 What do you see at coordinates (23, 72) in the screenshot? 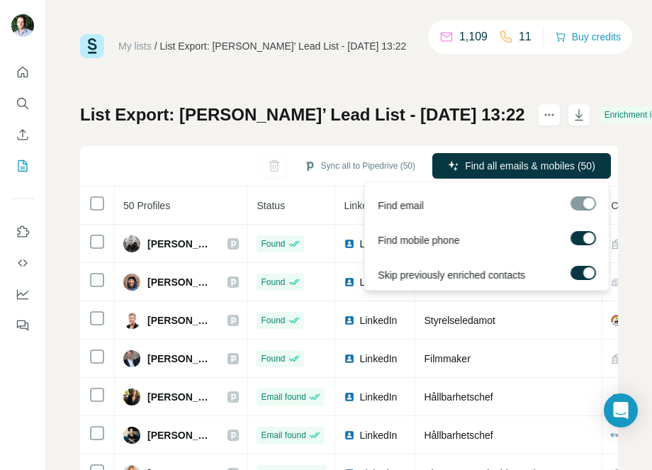
I see `button: Quick start` at bounding box center [23, 72].